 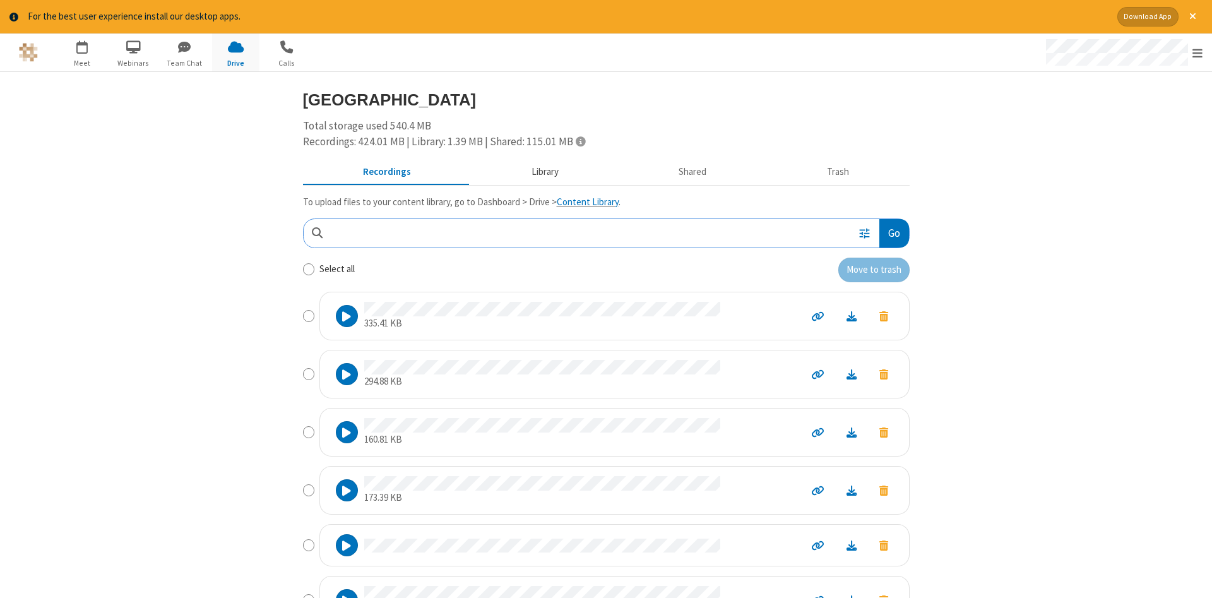 What do you see at coordinates (28, 52) in the screenshot?
I see `img: QA Selenium DO NOT DELETE OR CHANGE` at bounding box center [28, 52].